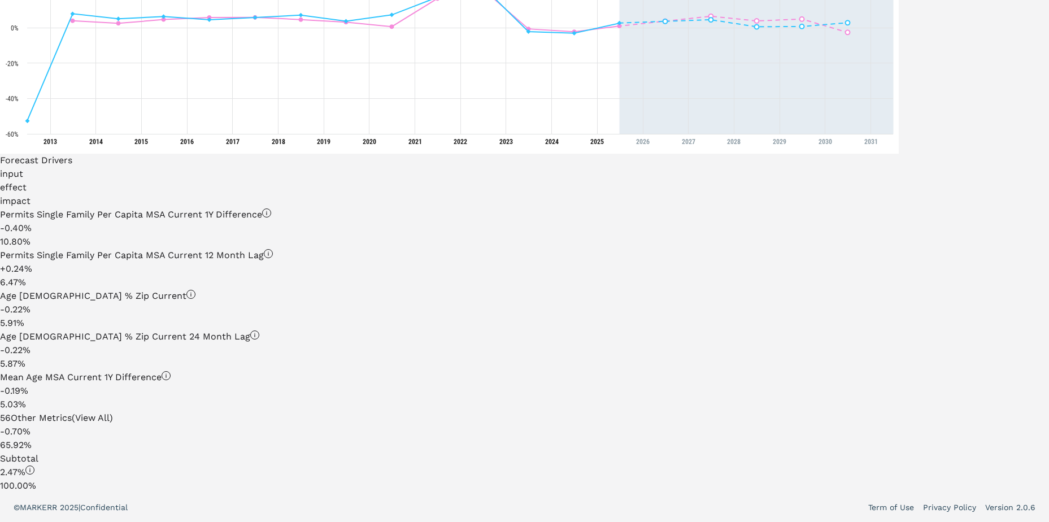 This screenshot has width=1049, height=522. I want to click on tspan: 2028, so click(734, 142).